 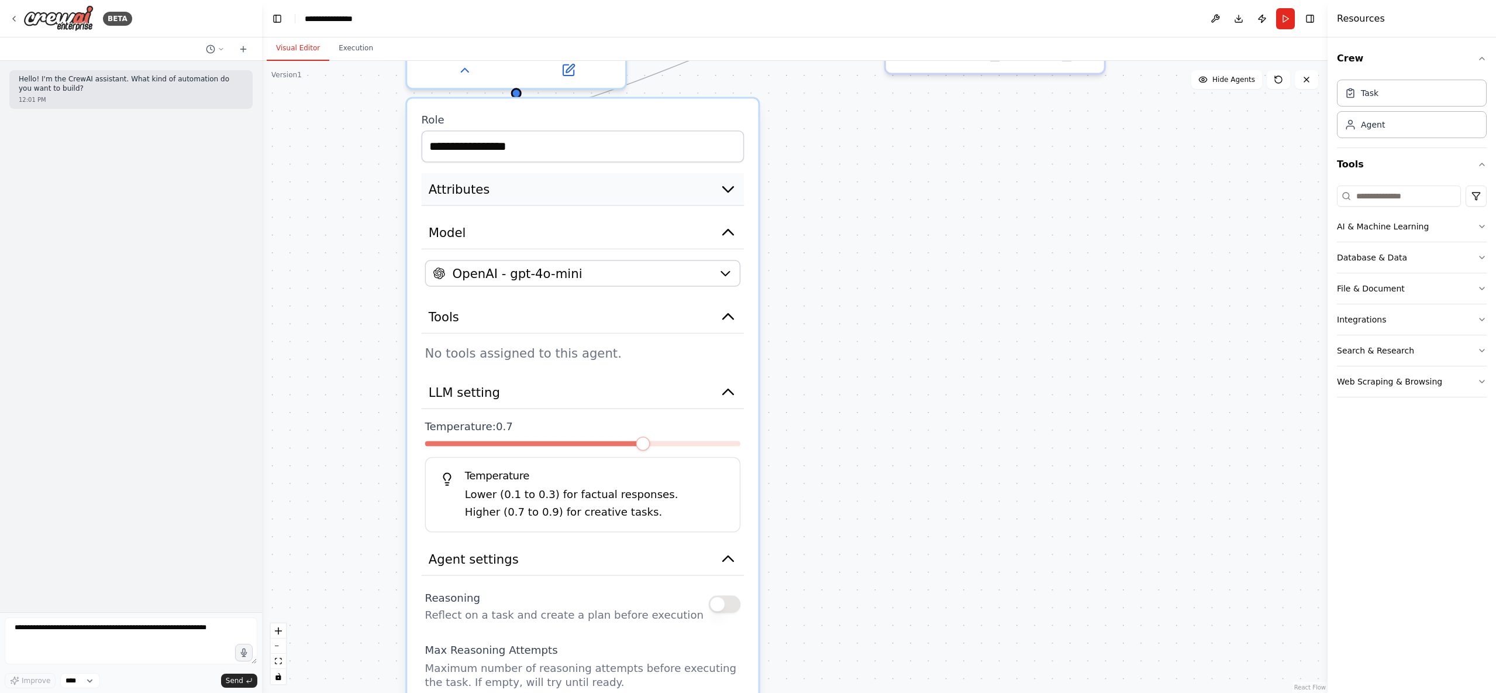 I want to click on span: Model, so click(x=447, y=232).